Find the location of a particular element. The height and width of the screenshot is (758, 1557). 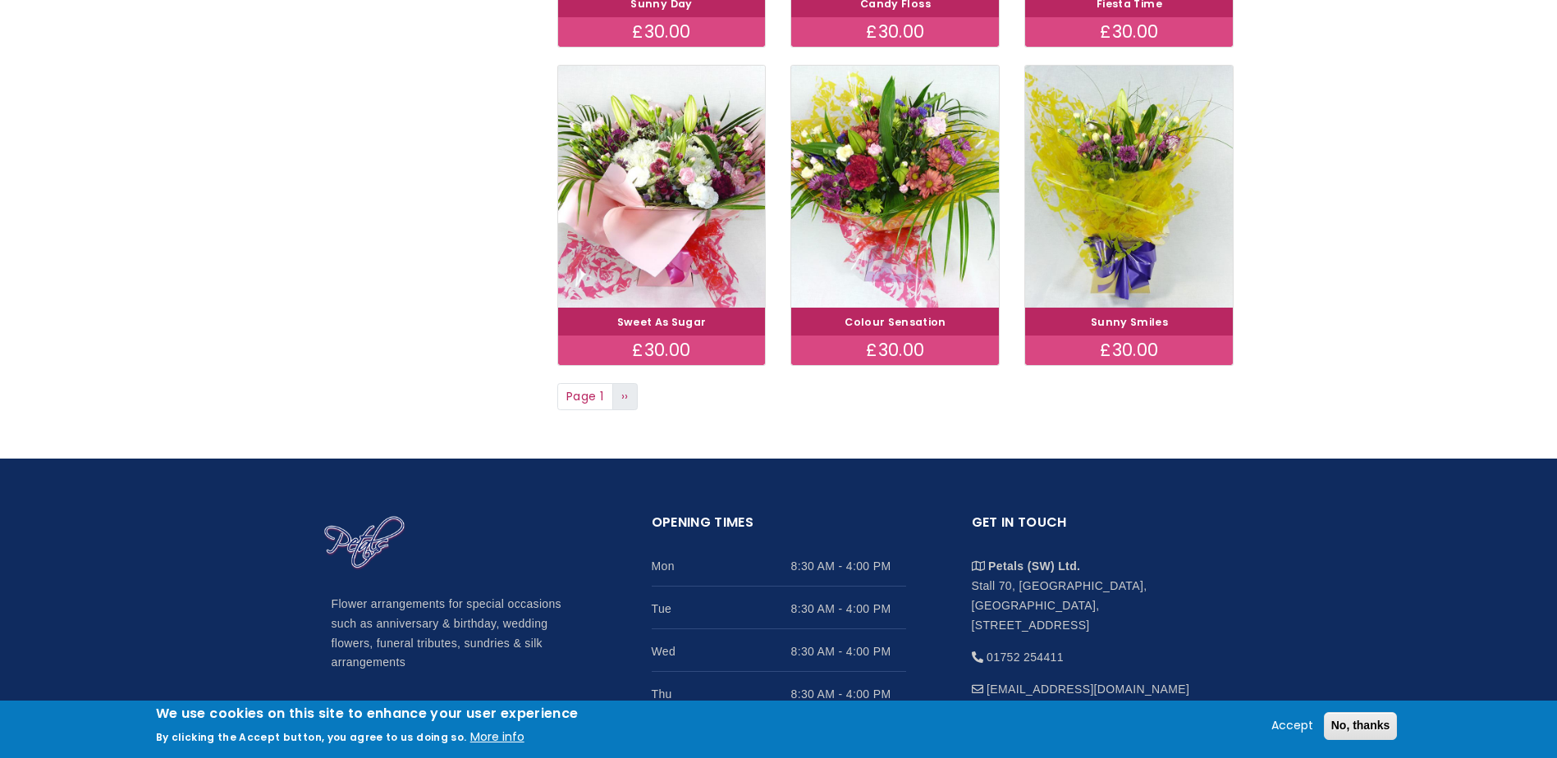

li: 01752 254411 is located at coordinates (1099, 651).